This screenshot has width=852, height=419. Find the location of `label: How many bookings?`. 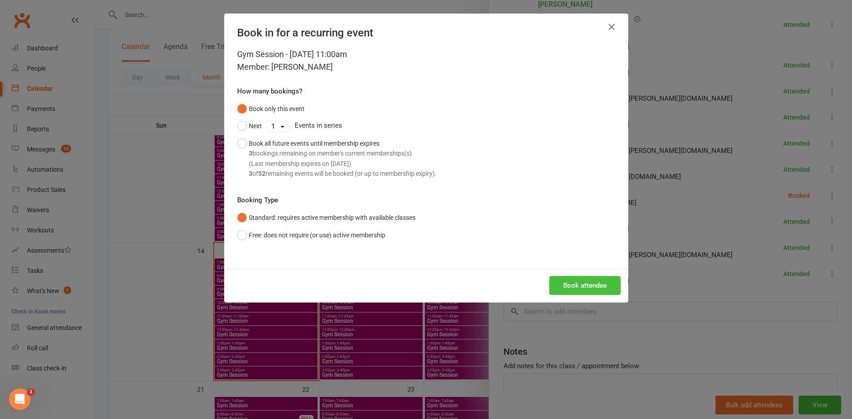

label: How many bookings? is located at coordinates (269, 91).